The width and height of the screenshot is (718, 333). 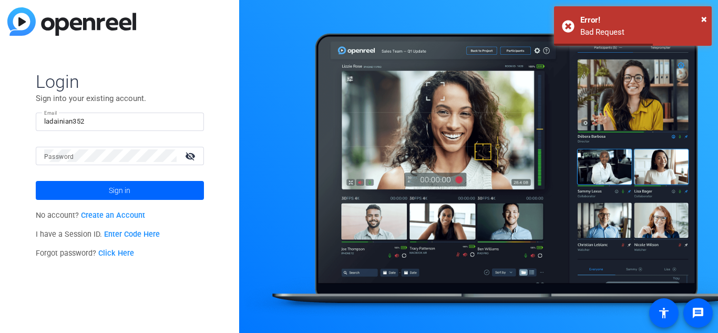 What do you see at coordinates (98, 234) in the screenshot?
I see `span: I have a Session ID.` at bounding box center [98, 234].